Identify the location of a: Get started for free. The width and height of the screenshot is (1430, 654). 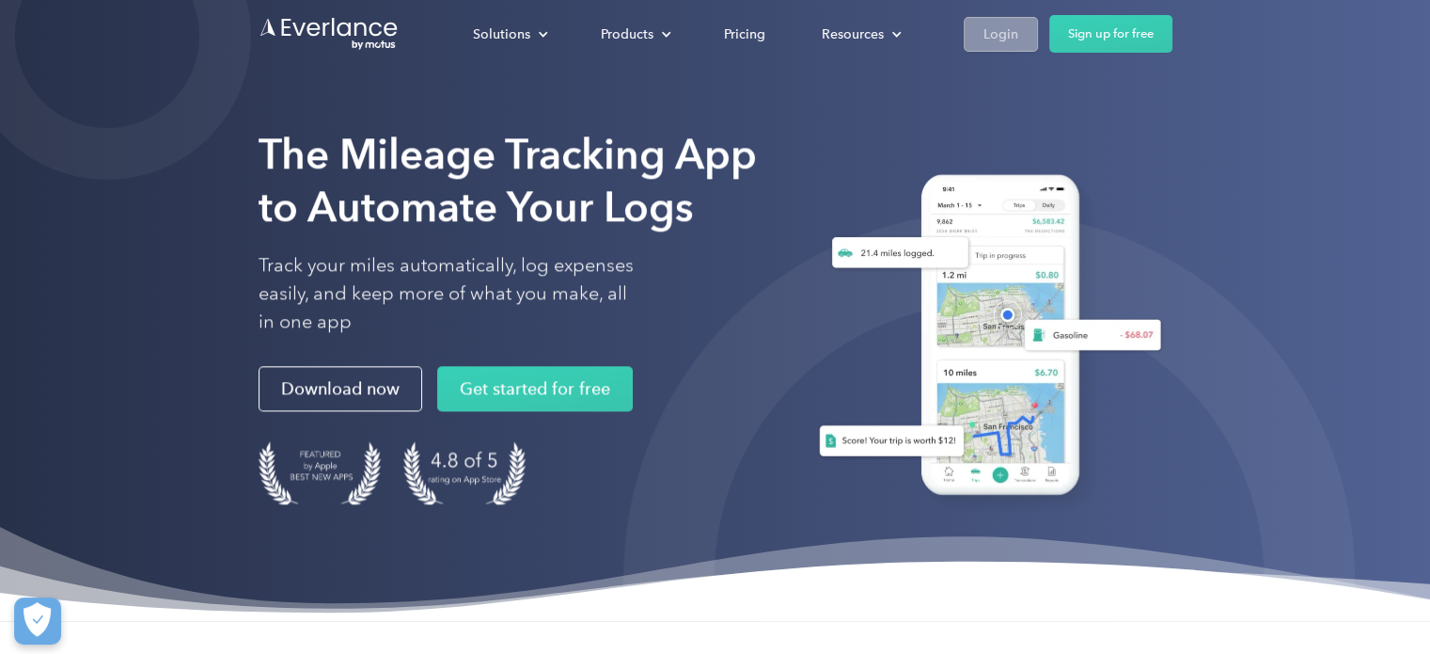
(535, 388).